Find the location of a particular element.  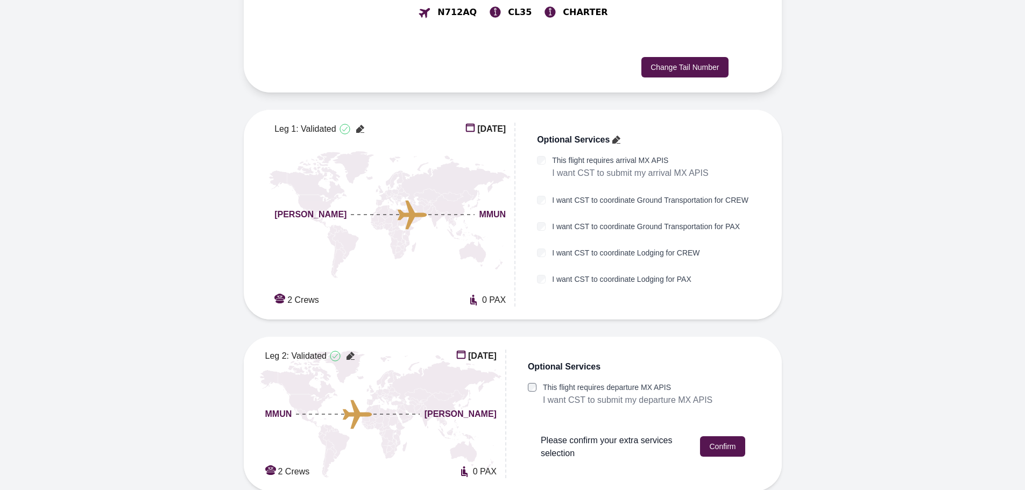

button: Confirm is located at coordinates (722, 447).